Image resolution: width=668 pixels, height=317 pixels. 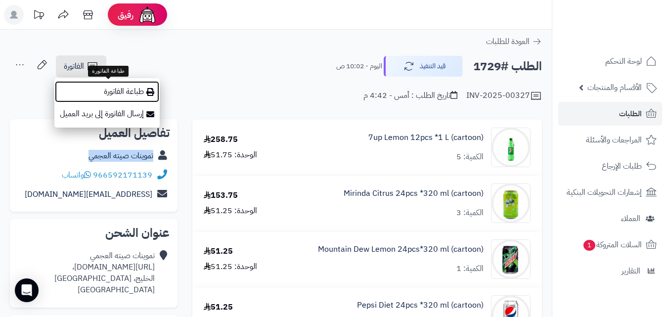 What do you see at coordinates (511, 203) in the screenshot?
I see `img: 1747566452-bf88d184-d280-4ea7-9331-9e3669ef-90x90.jpg` at bounding box center [511, 203].